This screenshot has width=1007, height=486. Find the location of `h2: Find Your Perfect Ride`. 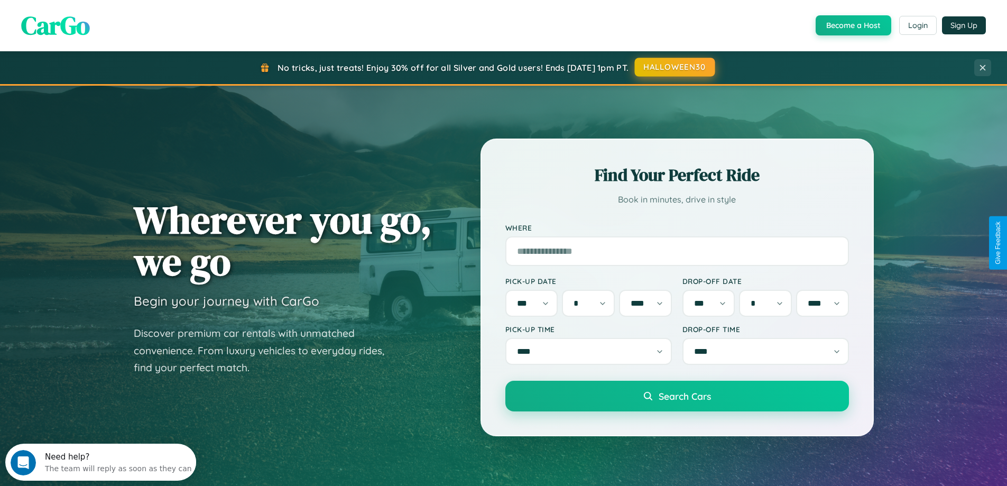

h2: Find Your Perfect Ride is located at coordinates (677, 175).